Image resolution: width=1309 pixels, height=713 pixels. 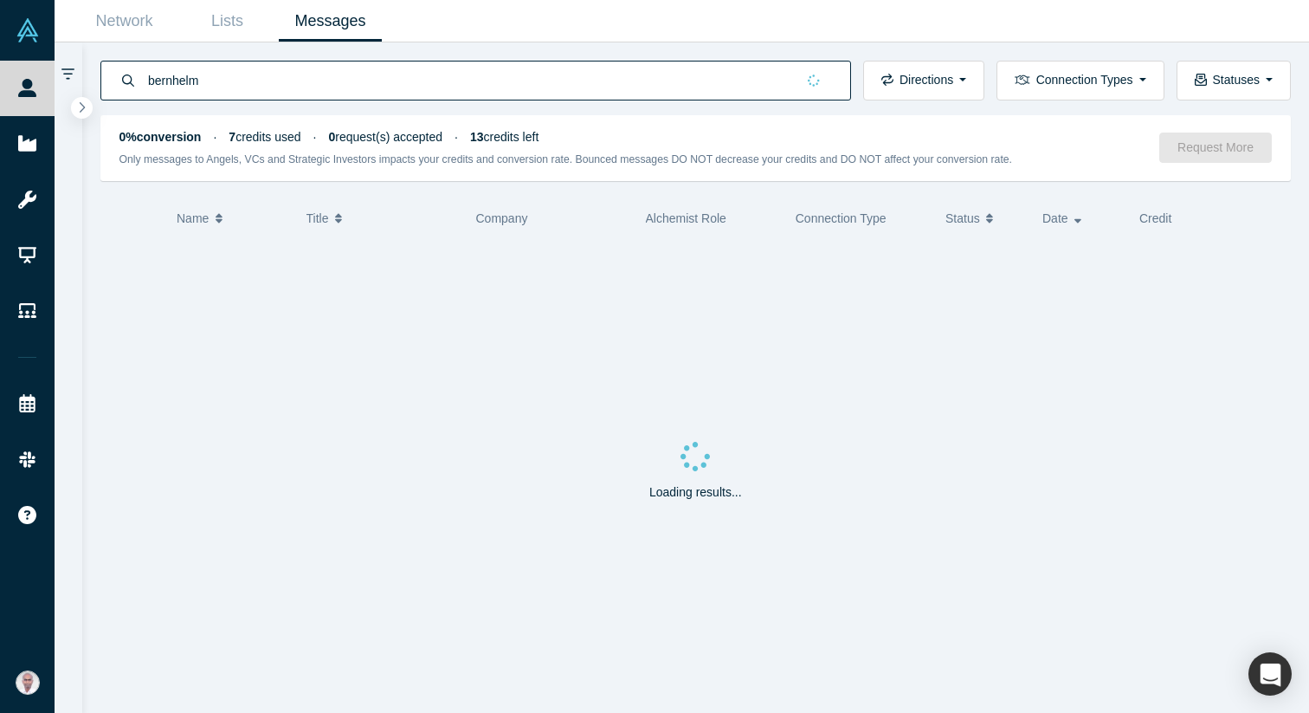 I want to click on button: Title, so click(x=382, y=218).